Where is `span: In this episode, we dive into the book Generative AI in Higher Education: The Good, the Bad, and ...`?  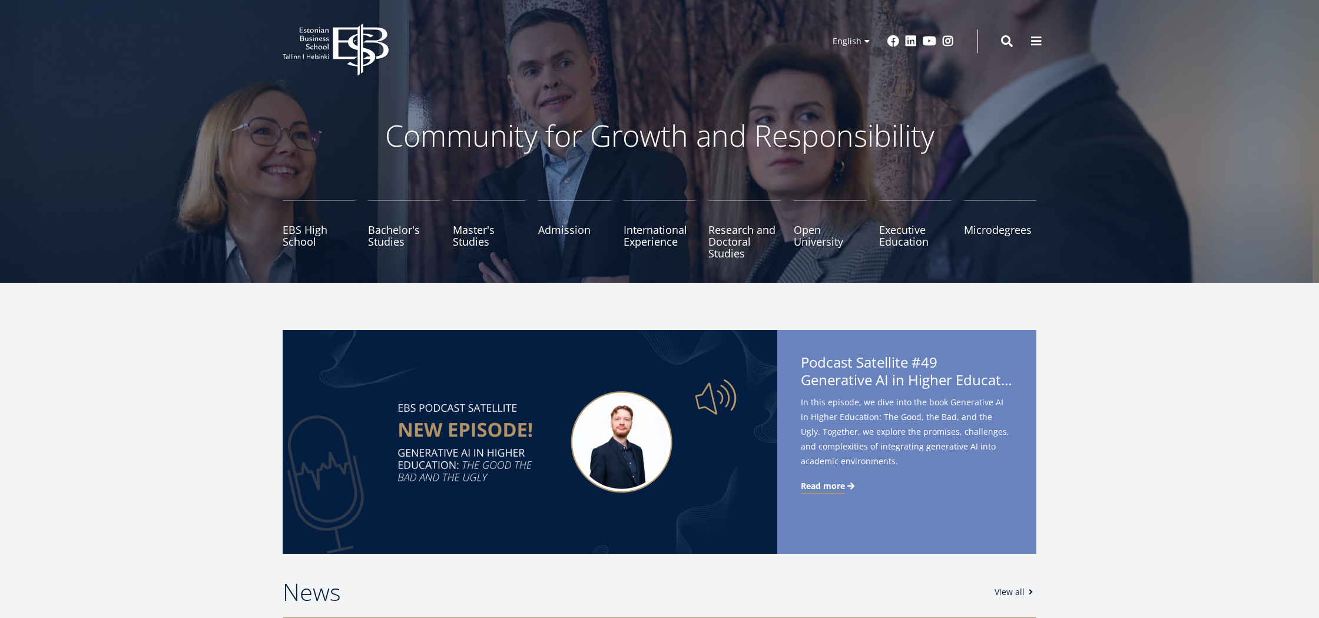 span: In this episode, we dive into the book Generative AI in Higher Education: The Good, the Bad, and ... is located at coordinates (907, 431).